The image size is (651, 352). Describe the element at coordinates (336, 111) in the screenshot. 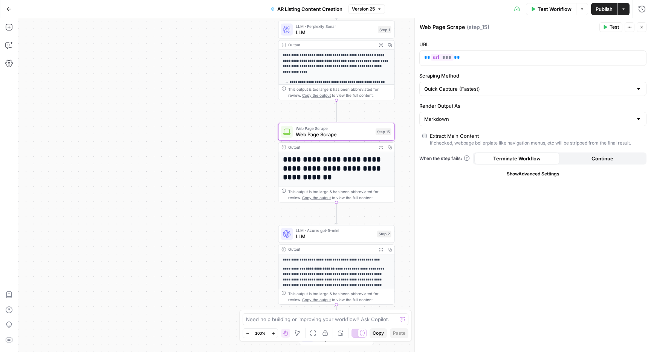

I see `g: Edge from step_1 to step_15` at that location.